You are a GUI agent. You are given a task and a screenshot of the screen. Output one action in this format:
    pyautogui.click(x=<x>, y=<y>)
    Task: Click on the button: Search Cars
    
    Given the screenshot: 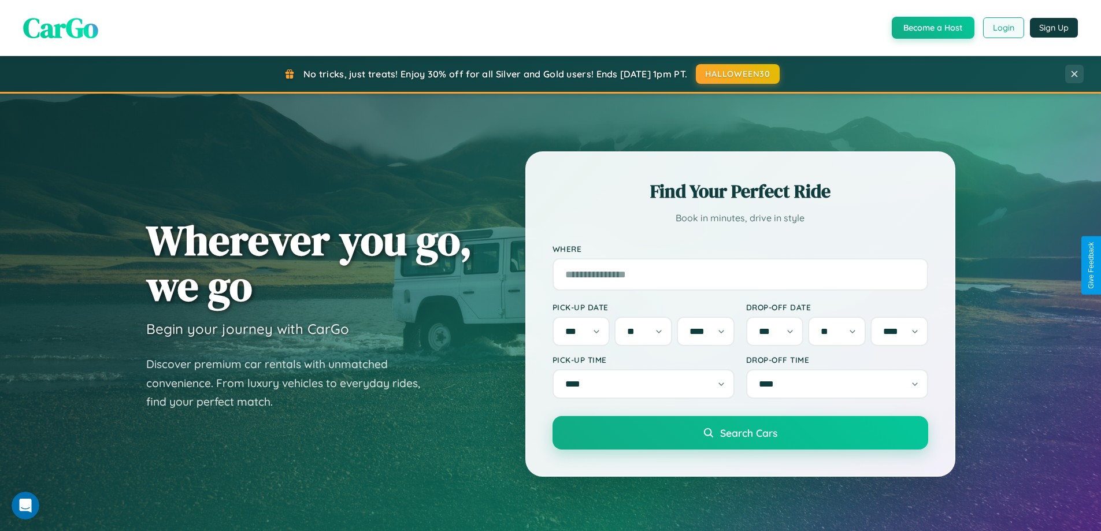 What is the action you would take?
    pyautogui.click(x=740, y=433)
    